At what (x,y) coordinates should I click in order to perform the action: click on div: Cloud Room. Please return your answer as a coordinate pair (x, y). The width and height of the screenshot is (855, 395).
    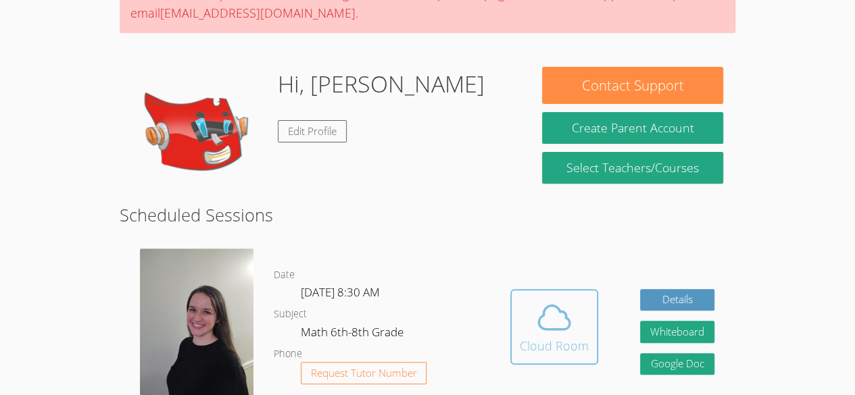
    Looking at the image, I should click on (554, 346).